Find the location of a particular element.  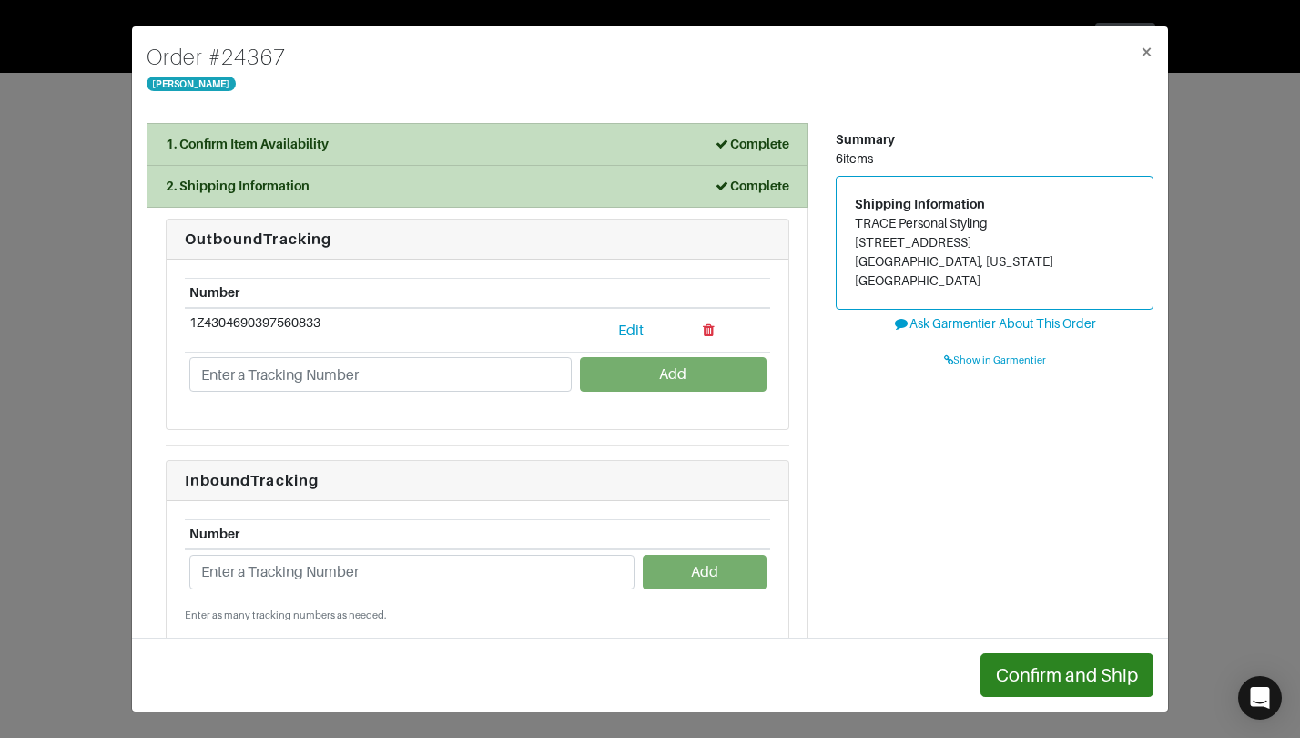

button: Confirm and Ship is located at coordinates (1067, 675).